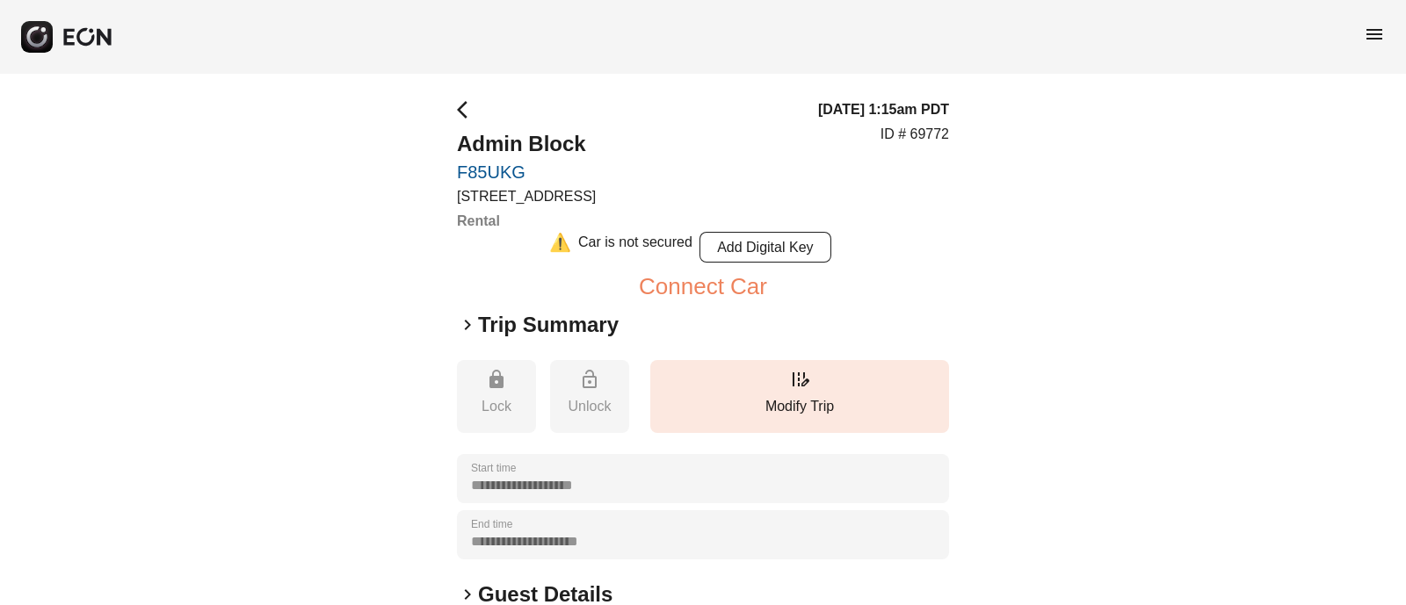 This screenshot has width=1406, height=605. What do you see at coordinates (800, 380) in the screenshot?
I see `span: edit_road` at bounding box center [800, 380].